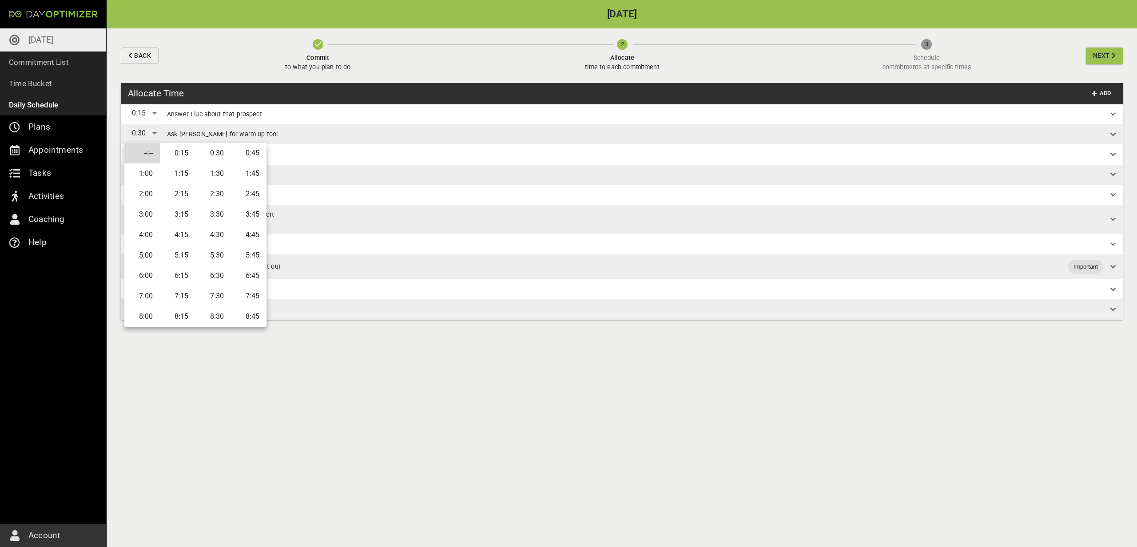  Describe the element at coordinates (213, 296) in the screenshot. I see `li: 7:30` at that location.